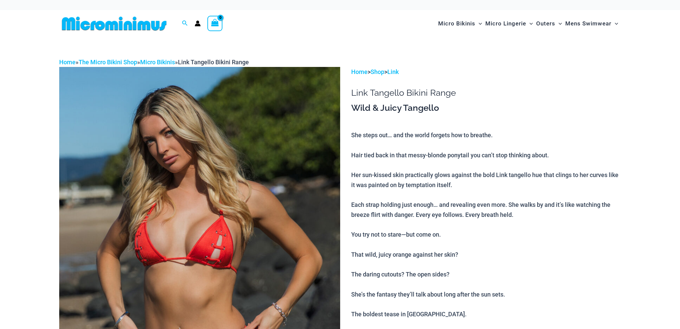 The height and width of the screenshot is (329, 680). What do you see at coordinates (457, 23) in the screenshot?
I see `span: Micro Bikinis` at bounding box center [457, 23].